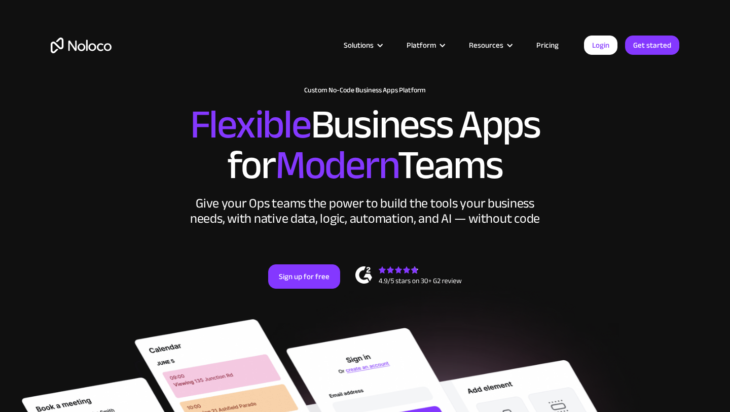 The height and width of the screenshot is (412, 730). I want to click on span: Flexible, so click(251, 124).